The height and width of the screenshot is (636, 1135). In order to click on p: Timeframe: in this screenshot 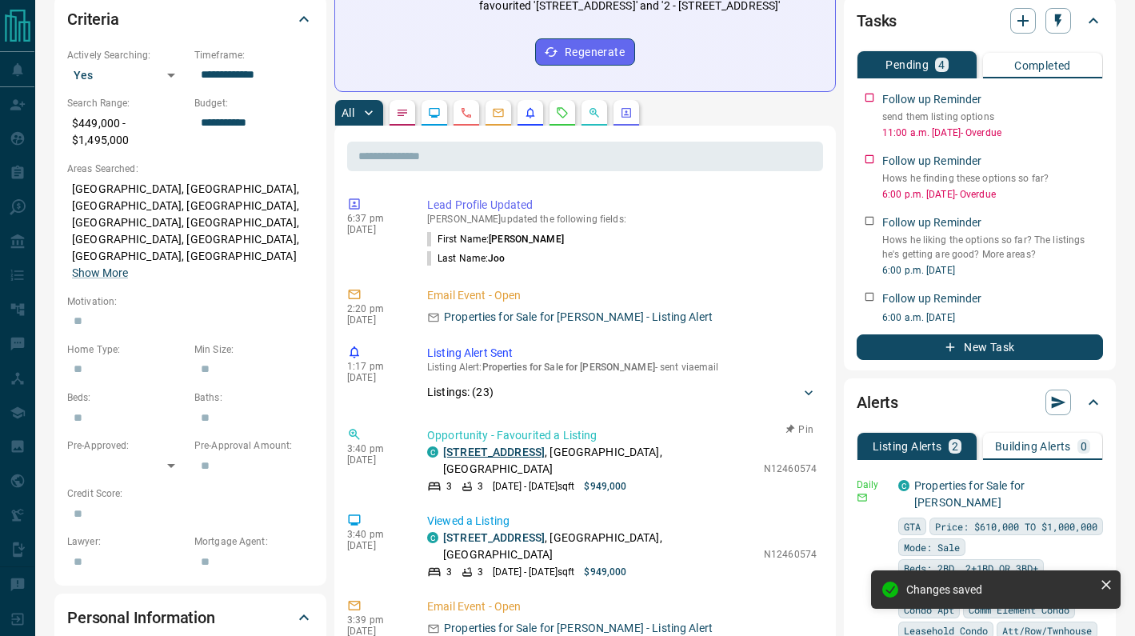, I will do `click(254, 55)`.